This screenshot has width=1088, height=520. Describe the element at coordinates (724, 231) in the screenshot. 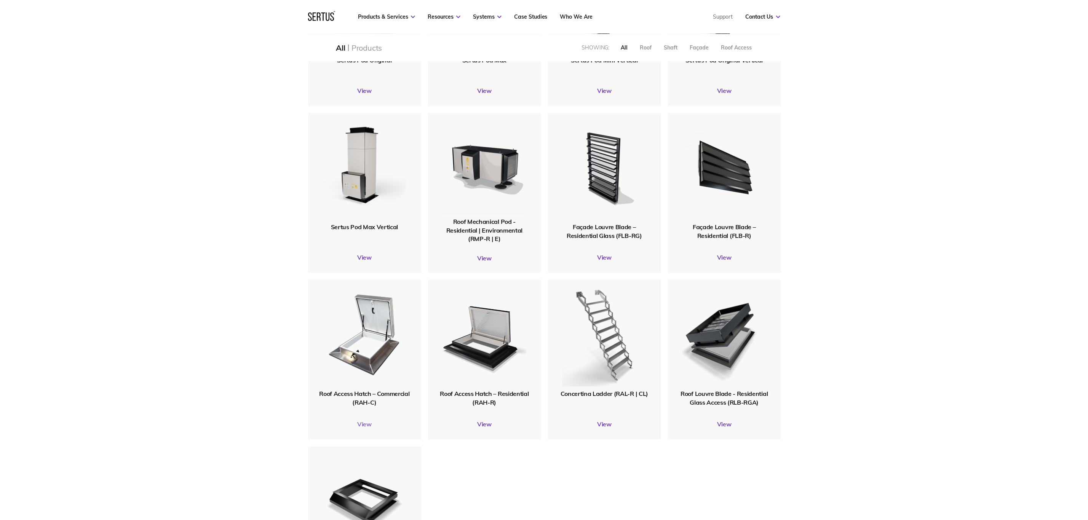

I see `span: Façade Louvre Blade – Residential (FLB-R)` at that location.